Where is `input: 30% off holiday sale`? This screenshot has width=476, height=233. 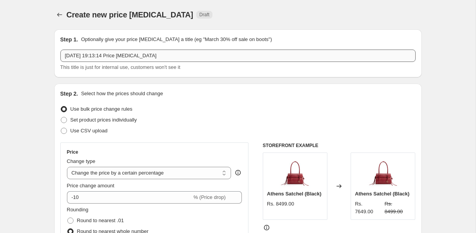
input: 30% off holiday sale is located at coordinates (238, 56).